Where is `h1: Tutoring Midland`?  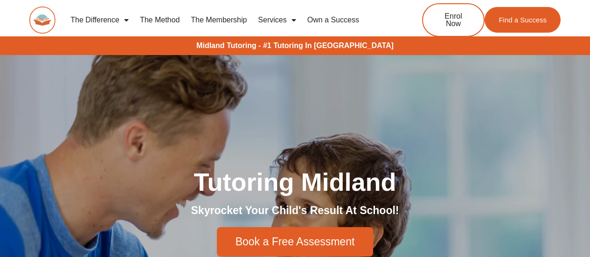
h1: Tutoring Midland is located at coordinates (295, 182).